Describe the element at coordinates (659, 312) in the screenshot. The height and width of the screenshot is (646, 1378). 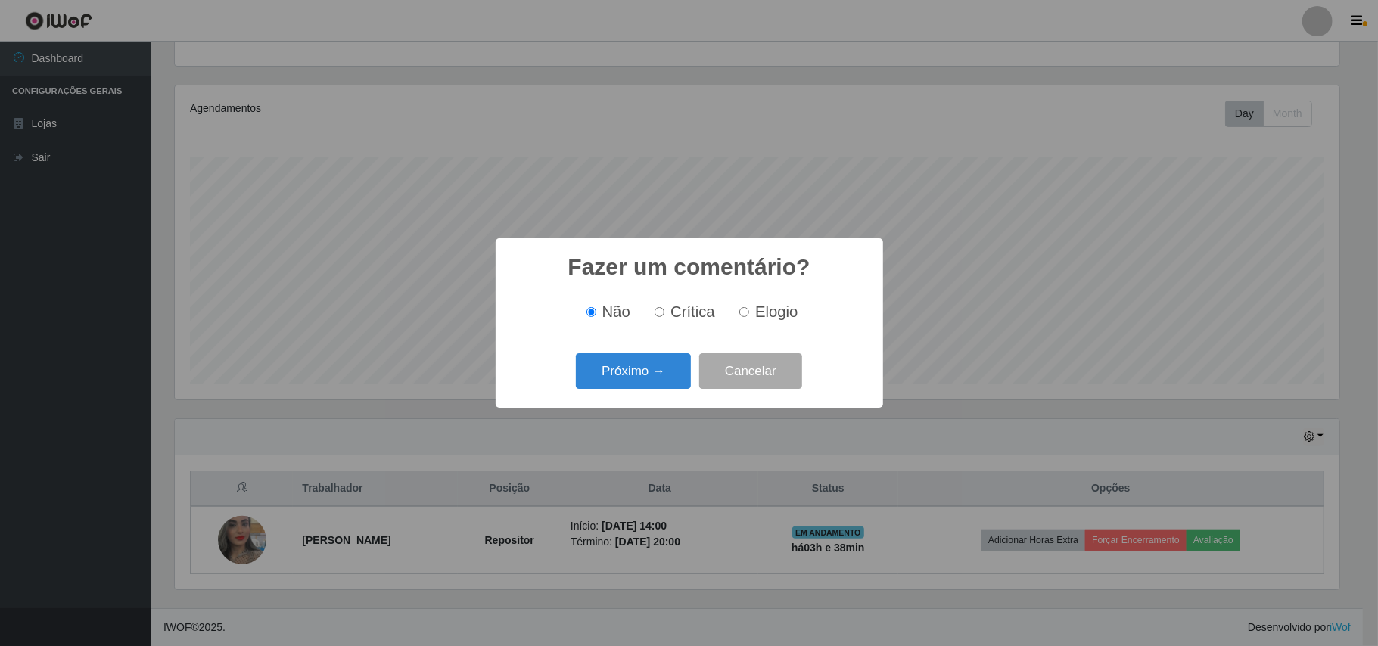
I see `input: Crítica` at that location.